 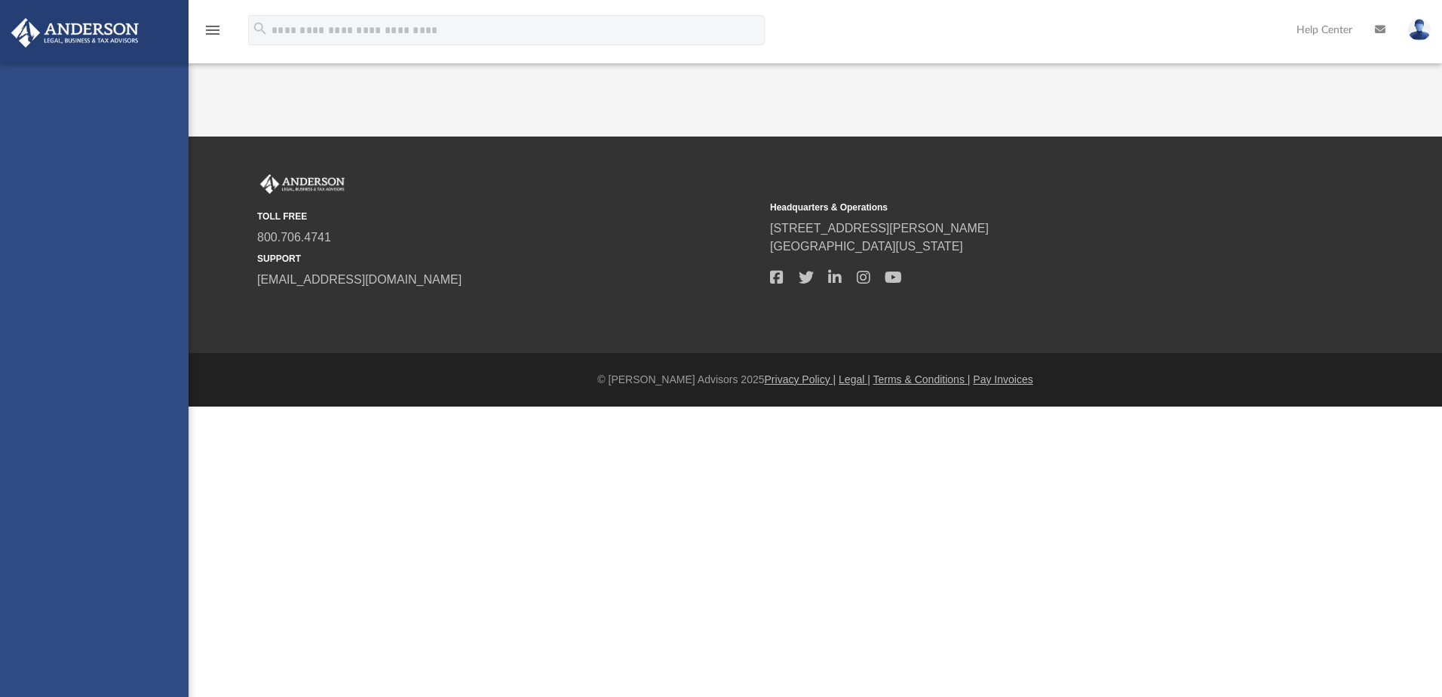 What do you see at coordinates (260, 29) in the screenshot?
I see `i: search` at bounding box center [260, 29].